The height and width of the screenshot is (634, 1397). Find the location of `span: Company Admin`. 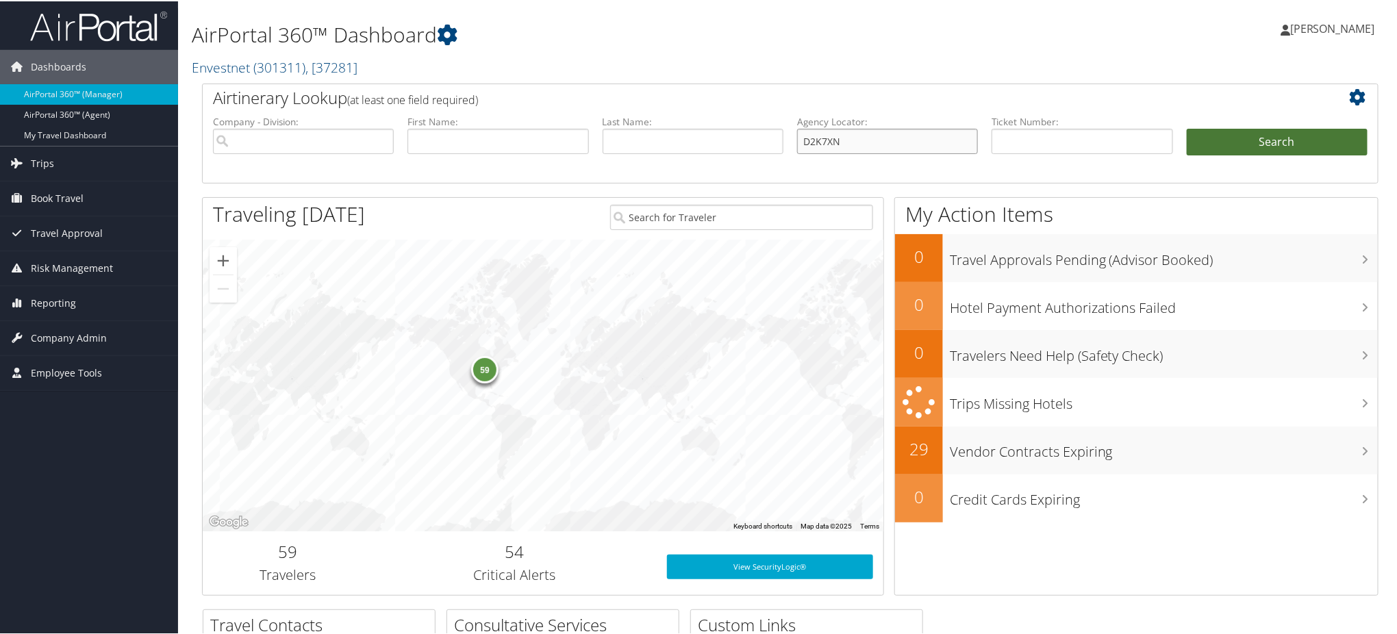

span: Company Admin is located at coordinates (68, 337).